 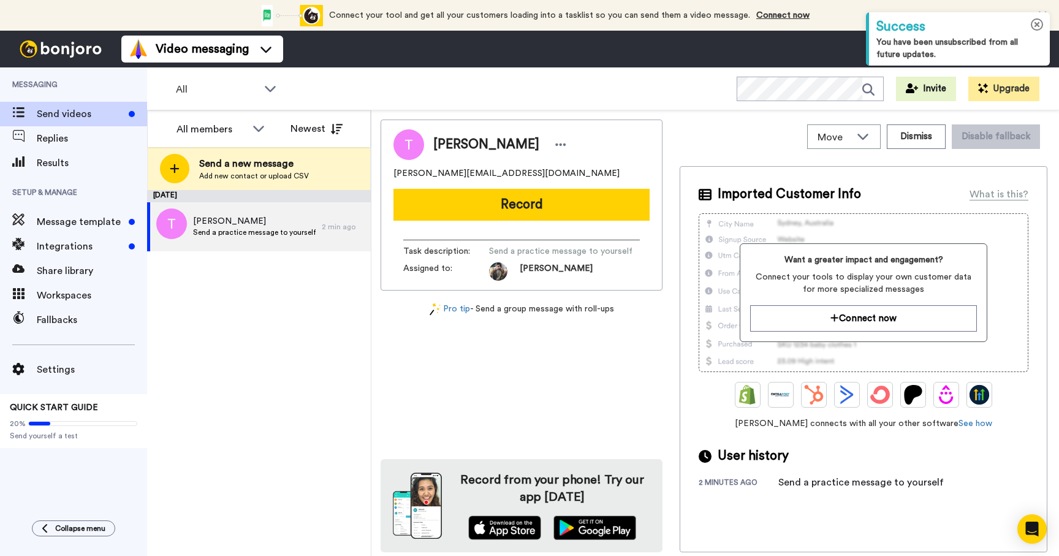 I want to click on button: Collapse menu, so click(x=74, y=528).